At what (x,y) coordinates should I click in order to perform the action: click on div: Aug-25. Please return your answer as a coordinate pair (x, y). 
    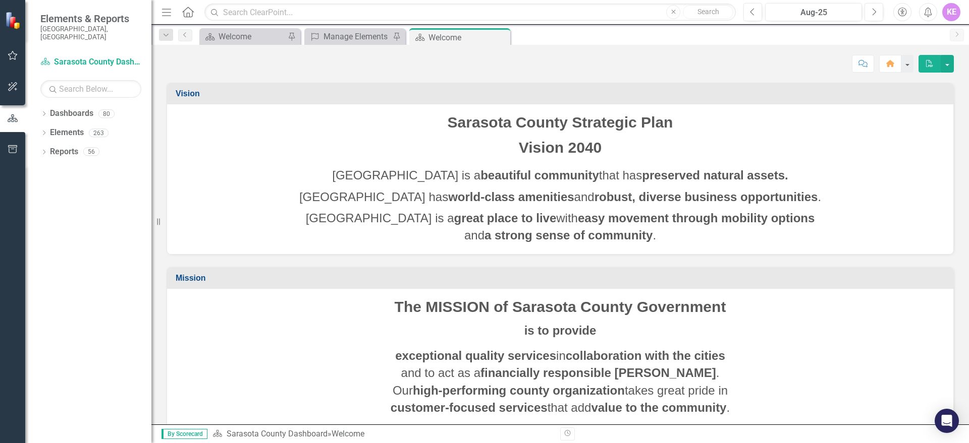
    Looking at the image, I should click on (813, 13).